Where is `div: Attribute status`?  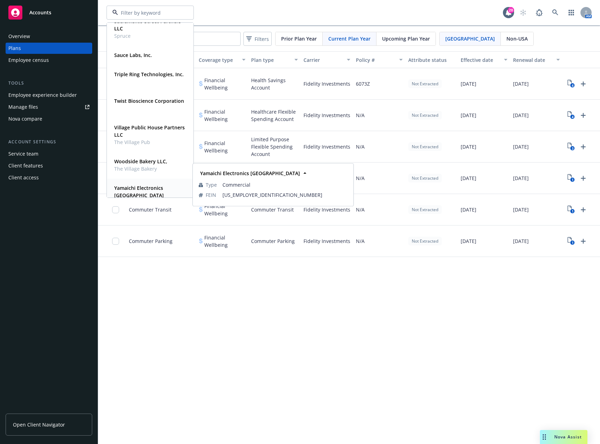
div: Attribute status is located at coordinates (432, 60).